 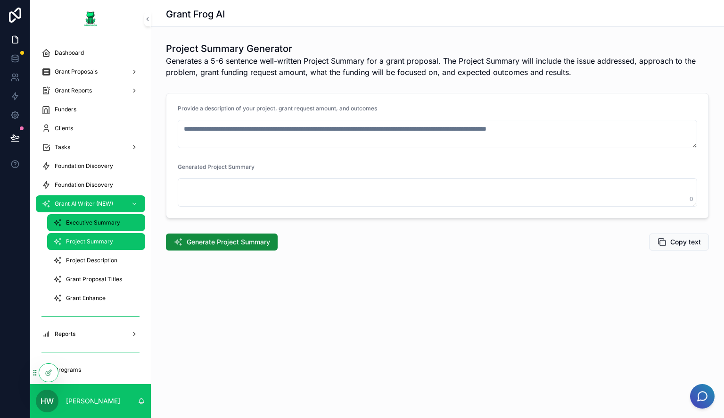 I want to click on span: Grant AI Writer (NEW), so click(x=84, y=204).